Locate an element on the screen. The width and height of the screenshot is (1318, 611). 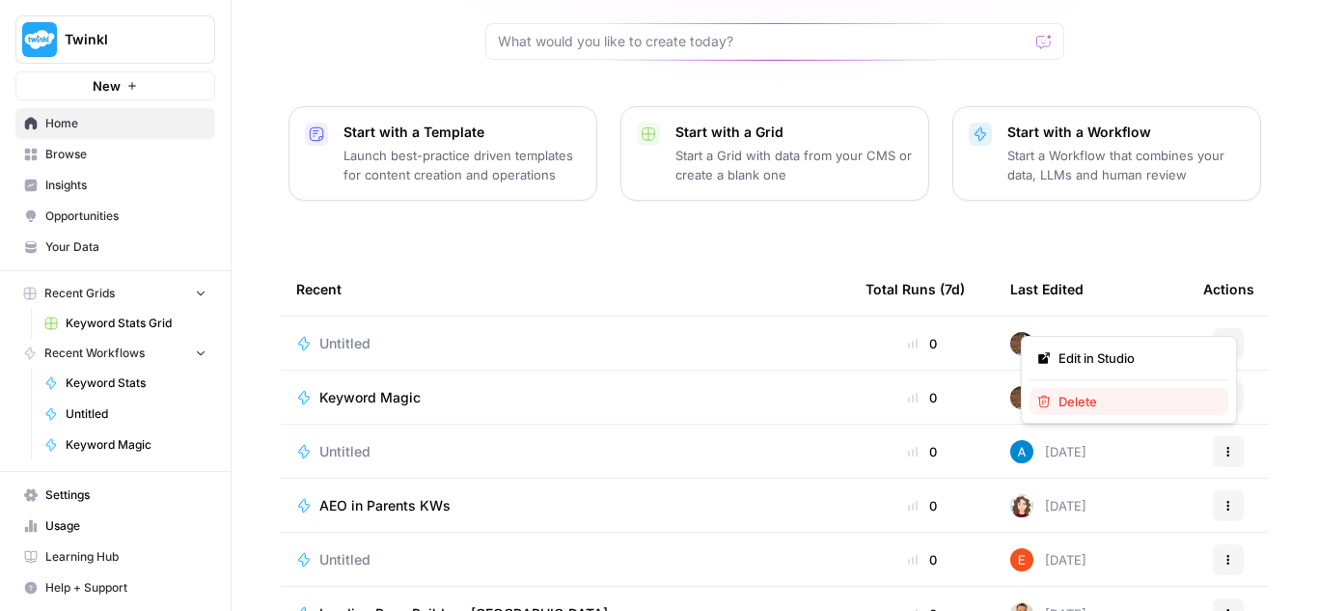
p: Start a Workflow that combines your data, LLMs and human review is located at coordinates (1126, 165).